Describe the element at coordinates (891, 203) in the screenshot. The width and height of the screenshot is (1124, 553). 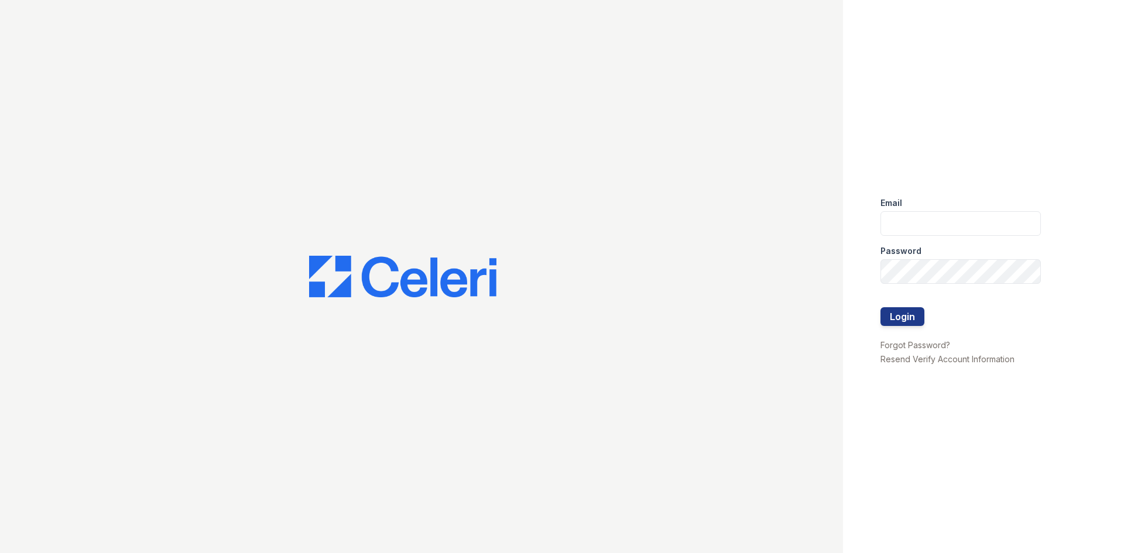
I see `label: Email` at that location.